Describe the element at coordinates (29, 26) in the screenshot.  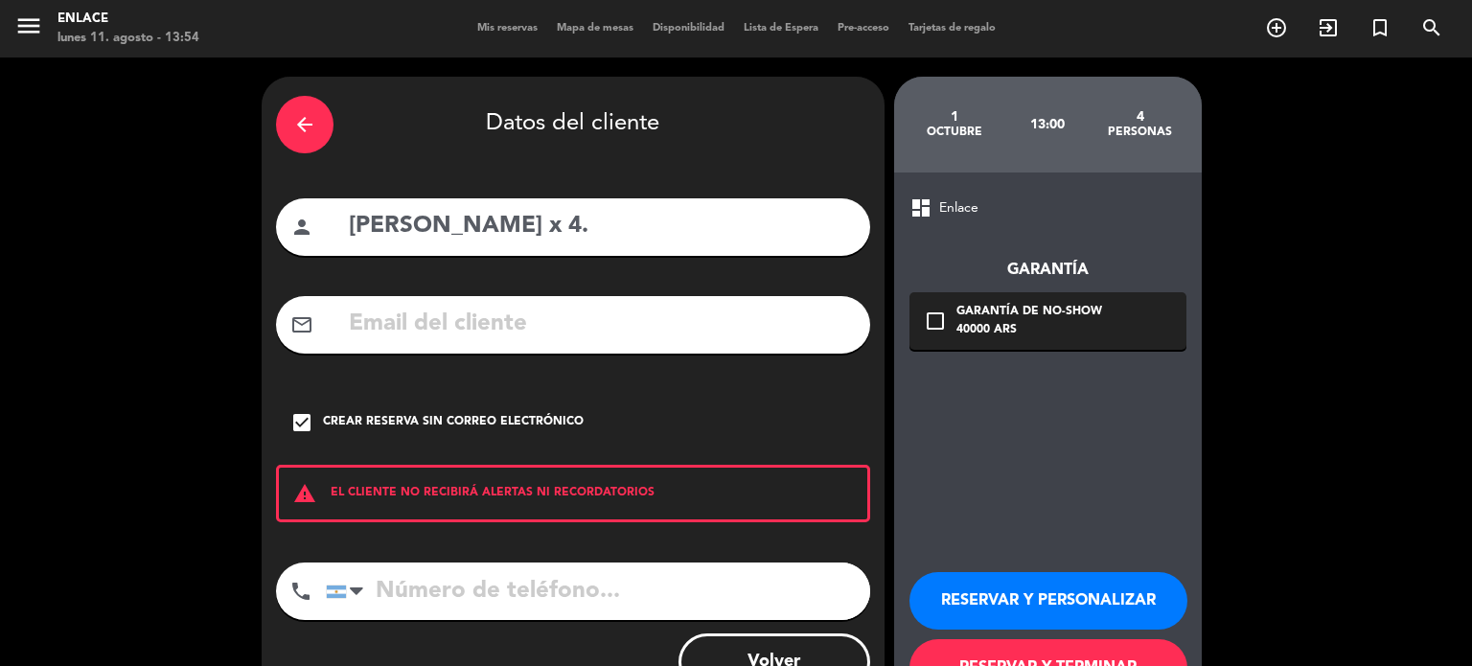
I see `i: menu` at that location.